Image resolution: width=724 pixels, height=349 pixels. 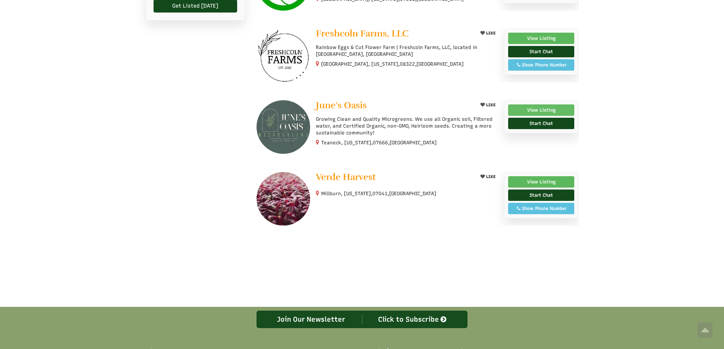 What do you see at coordinates (283, 55) in the screenshot?
I see `img: Freshcoln Farms, LLC` at bounding box center [283, 55].